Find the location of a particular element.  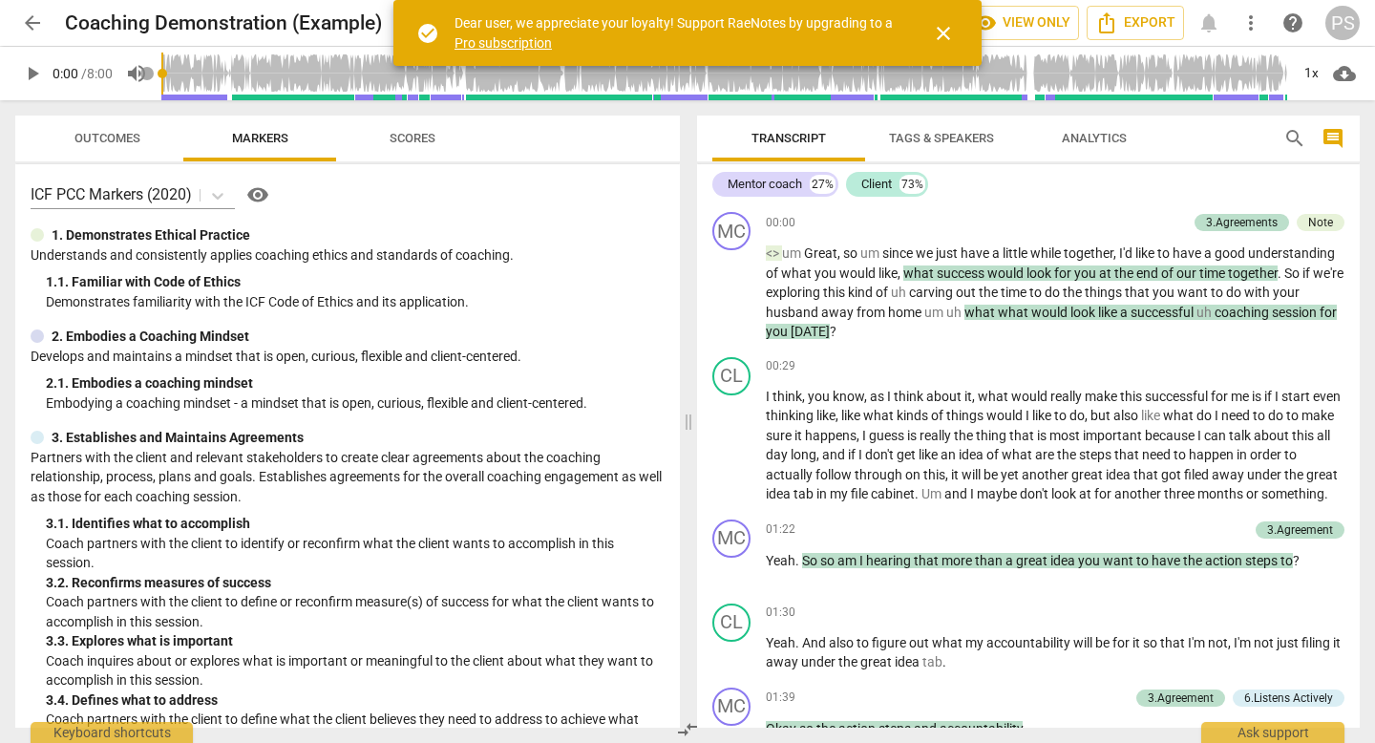

span: than is located at coordinates (990, 560).